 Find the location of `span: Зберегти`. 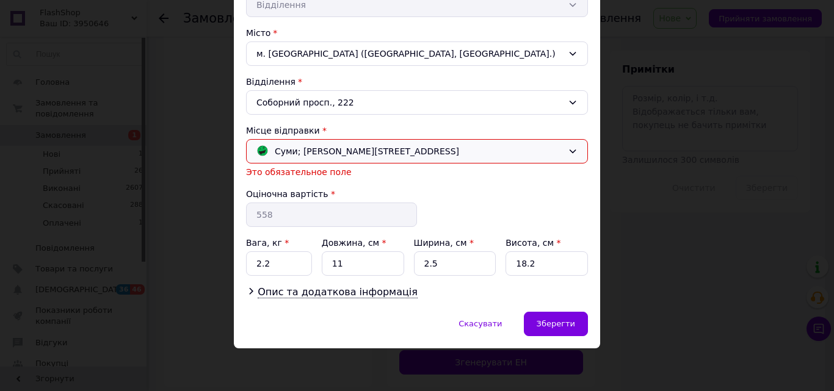

span: Зберегти is located at coordinates (556, 324).